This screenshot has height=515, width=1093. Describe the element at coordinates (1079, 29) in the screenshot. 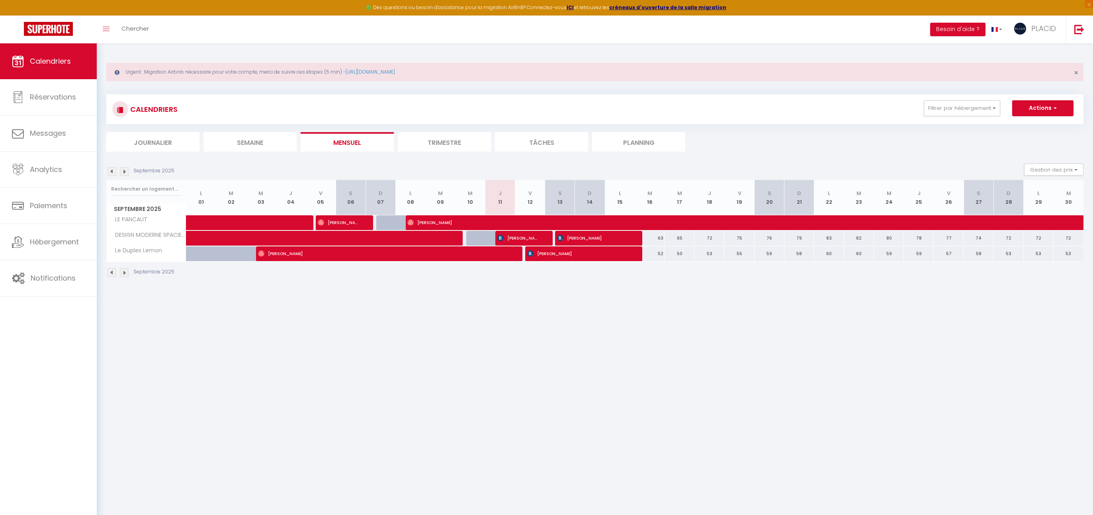

I see `img: logout` at that location.